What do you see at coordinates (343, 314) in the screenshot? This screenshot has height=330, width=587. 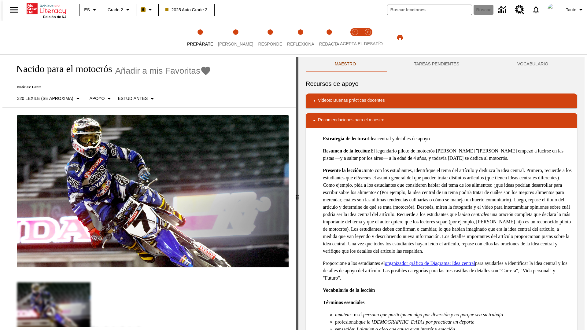 I see `em: amateur` at bounding box center [343, 314].